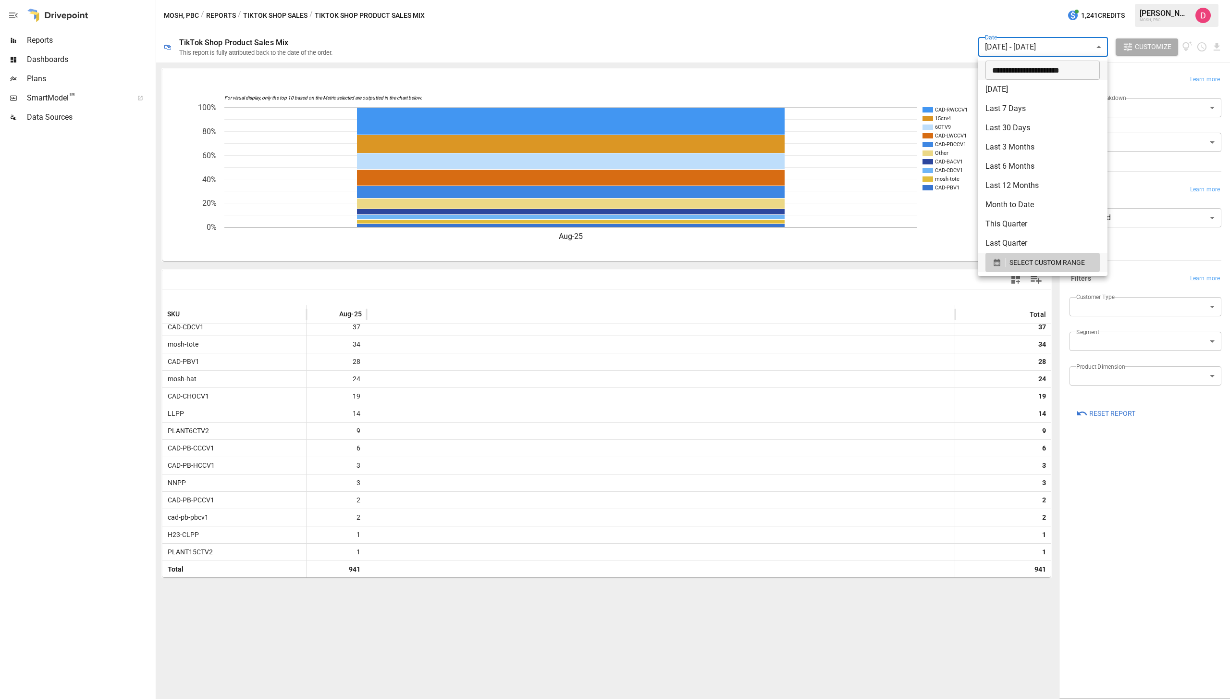 The width and height of the screenshot is (1230, 699). Describe the element at coordinates (1043, 243) in the screenshot. I see `li: Last Quarter` at that location.